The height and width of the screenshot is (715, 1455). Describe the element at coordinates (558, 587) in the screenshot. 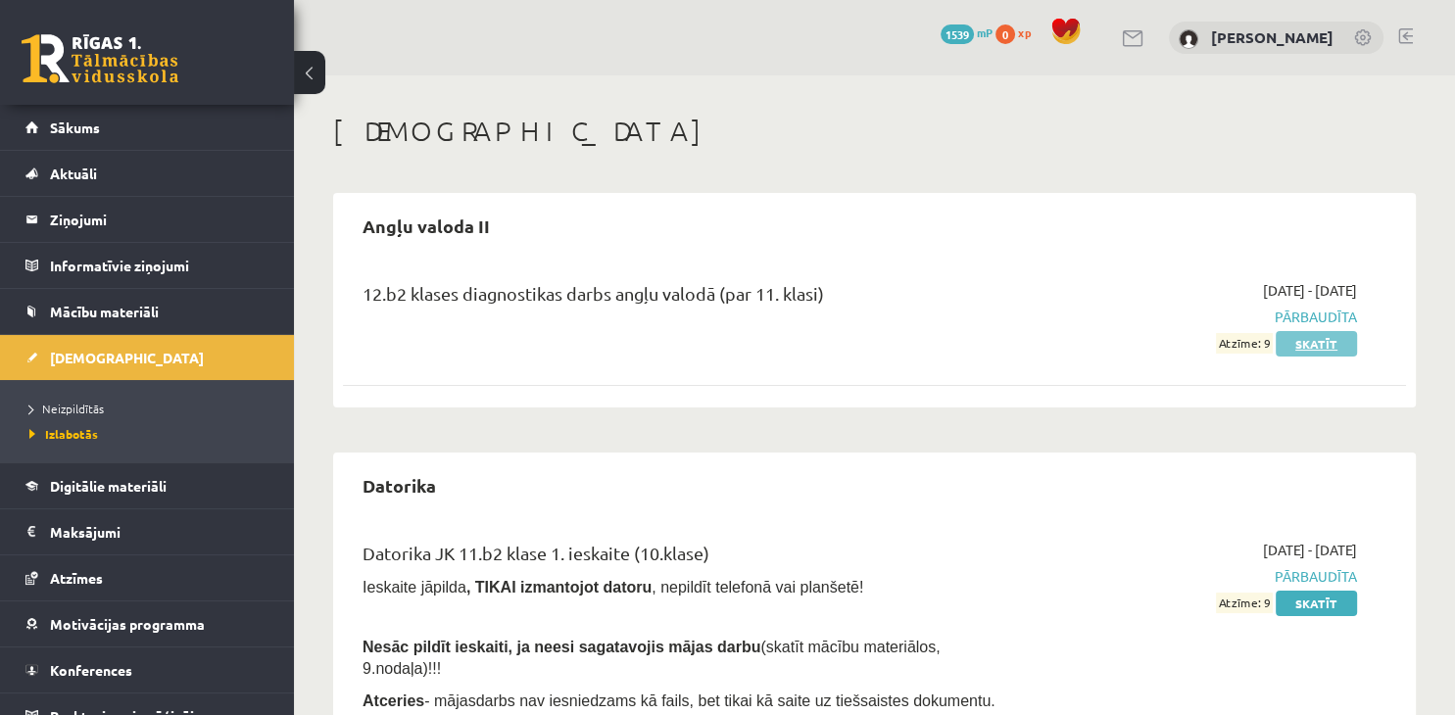

I see `b: , TIKAI izmantojot datoru` at that location.